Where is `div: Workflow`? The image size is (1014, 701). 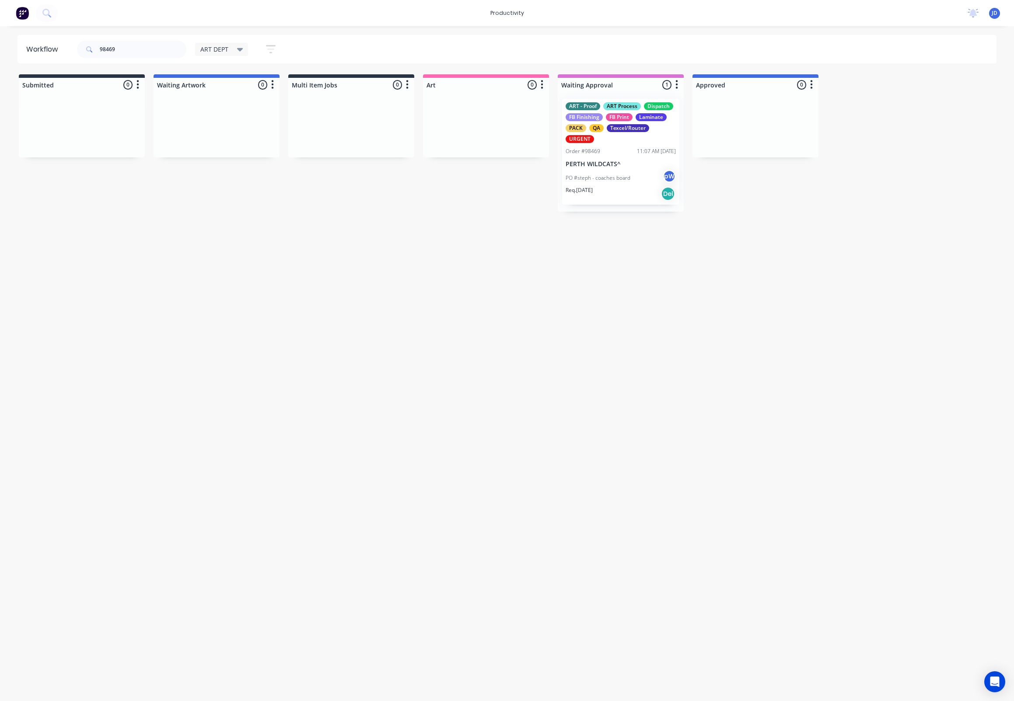
div: Workflow is located at coordinates (44, 49).